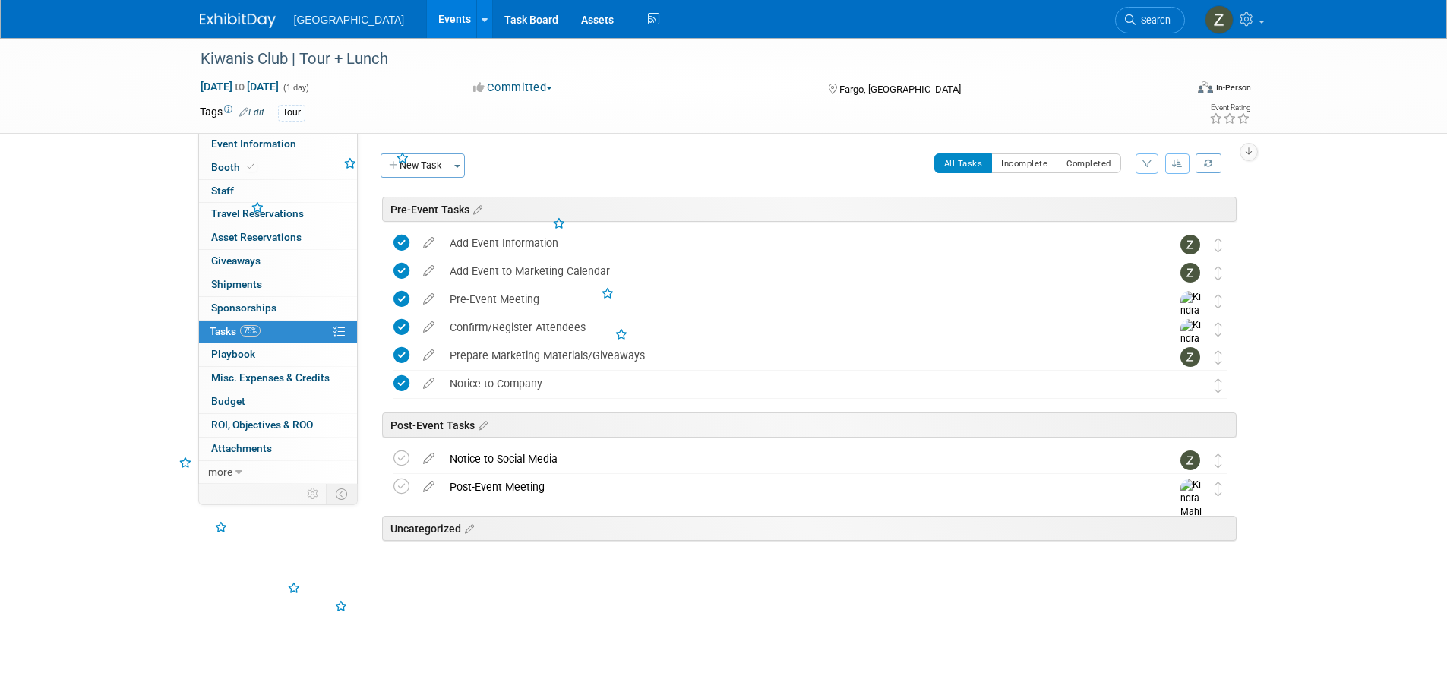 This screenshot has height=692, width=1447. I want to click on a: Giveaways, so click(278, 261).